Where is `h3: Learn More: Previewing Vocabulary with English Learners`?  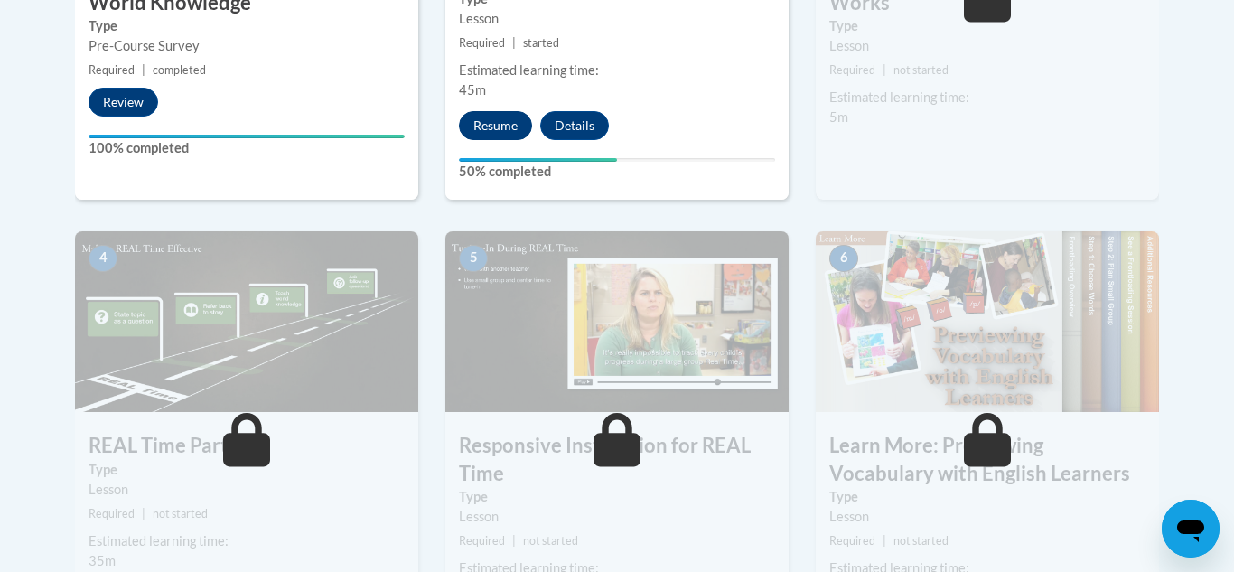
h3: Learn More: Previewing Vocabulary with English Learners is located at coordinates (988, 460).